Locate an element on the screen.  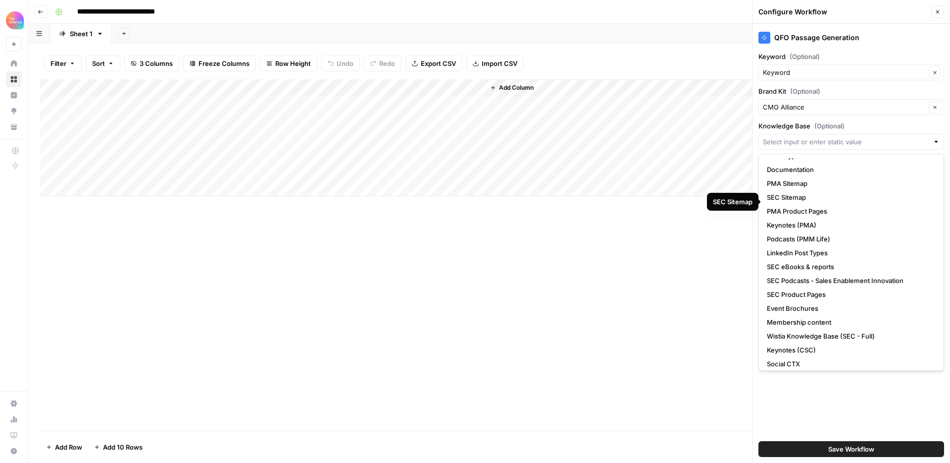
a: Your Data is located at coordinates (14, 127).